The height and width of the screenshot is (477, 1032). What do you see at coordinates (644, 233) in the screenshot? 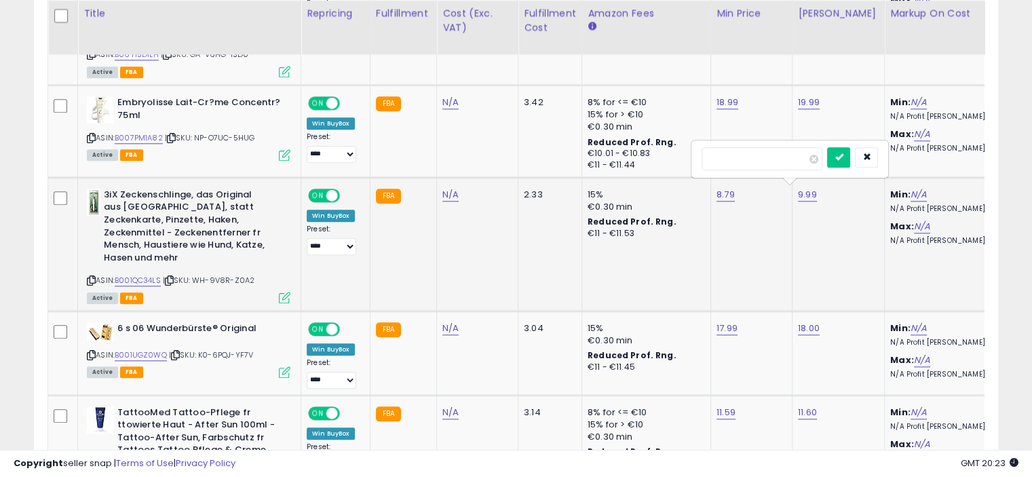
I see `div: €11 - €11.53` at bounding box center [644, 233].